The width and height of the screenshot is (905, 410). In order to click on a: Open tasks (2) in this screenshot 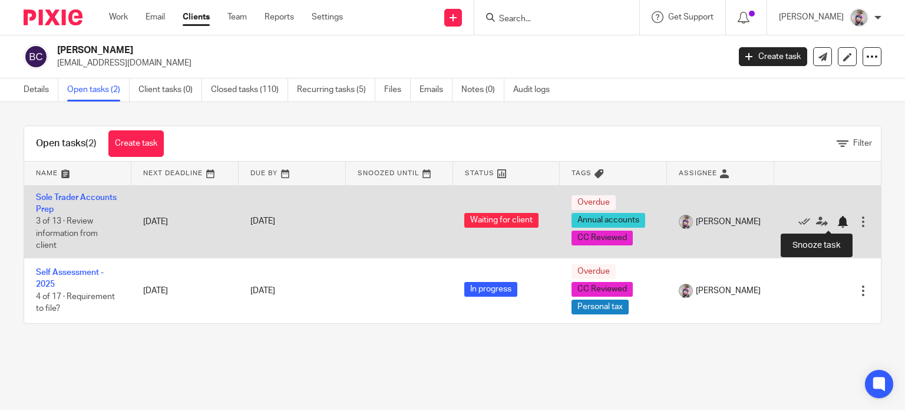, I will do `click(98, 90)`.